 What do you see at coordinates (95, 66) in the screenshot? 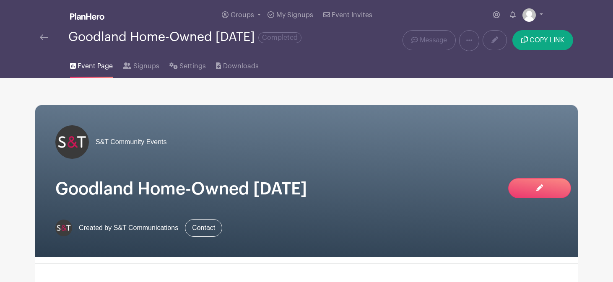
I see `span: Event Page` at bounding box center [95, 66].